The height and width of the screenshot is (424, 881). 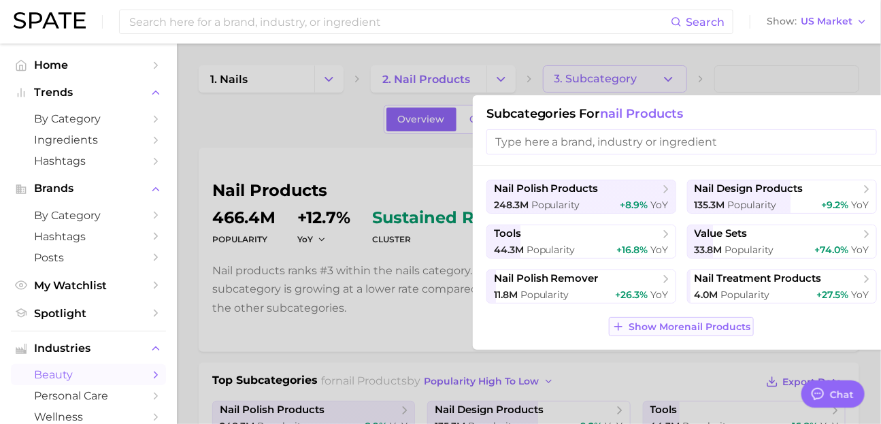 What do you see at coordinates (88, 313) in the screenshot?
I see `a: Spotlight` at bounding box center [88, 313].